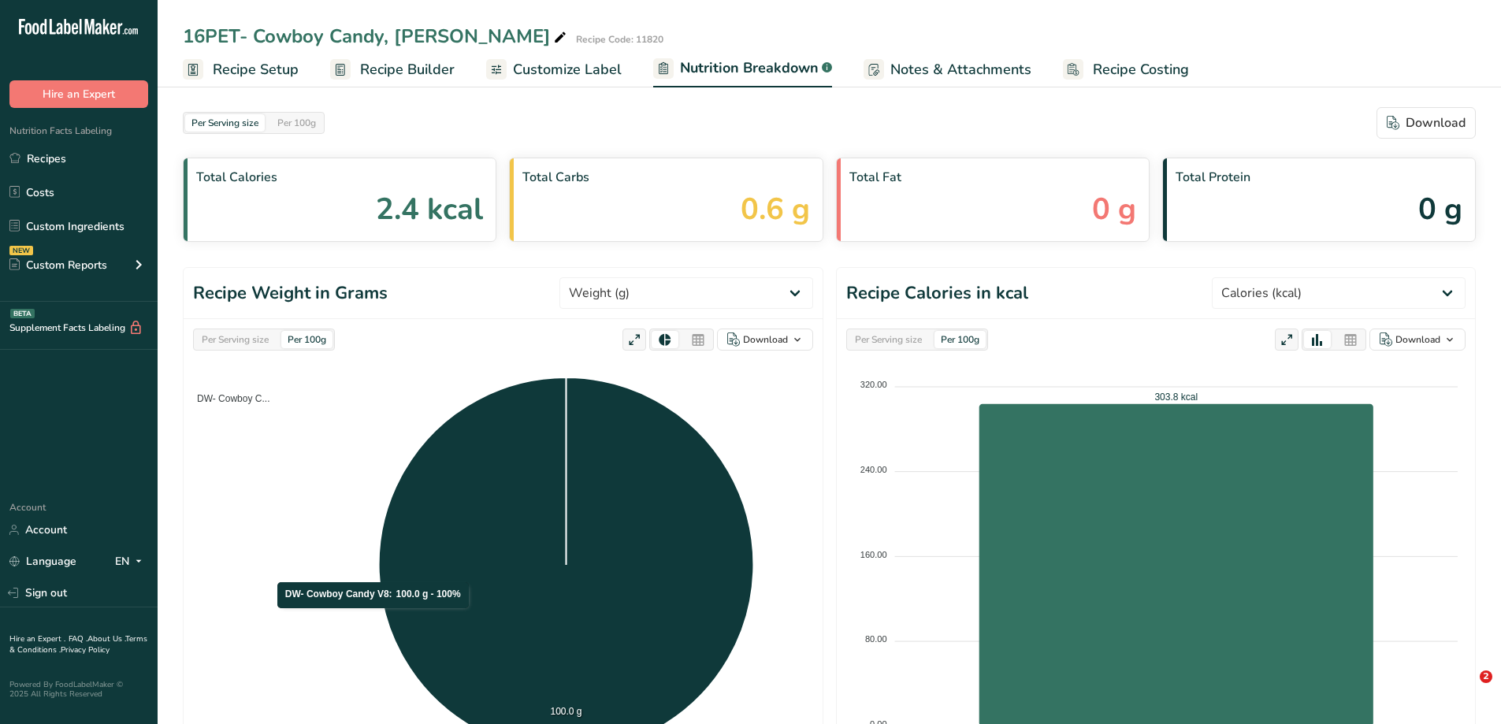  Describe the element at coordinates (1486, 677) in the screenshot. I see `span: 2` at that location.